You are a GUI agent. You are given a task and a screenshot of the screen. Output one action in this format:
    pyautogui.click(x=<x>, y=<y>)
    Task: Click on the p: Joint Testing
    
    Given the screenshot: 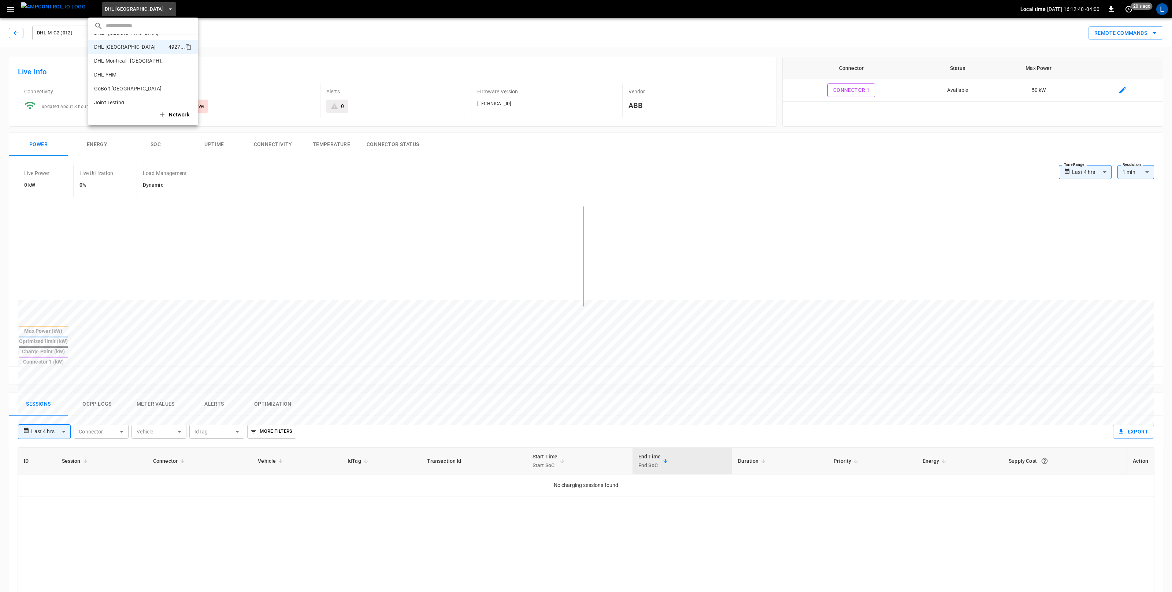 What is the action you would take?
    pyautogui.click(x=130, y=103)
    